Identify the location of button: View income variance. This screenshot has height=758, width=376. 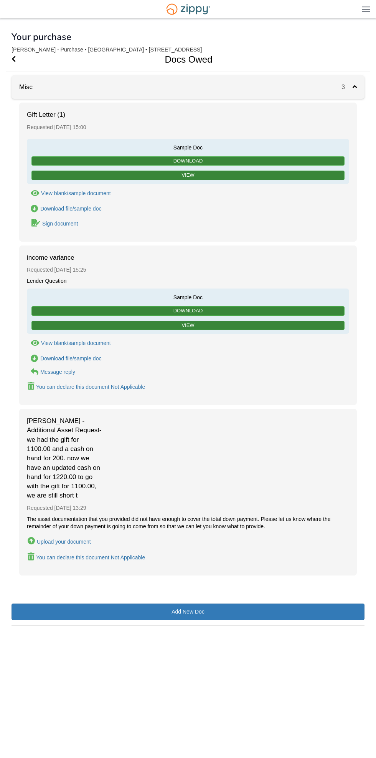
(69, 343).